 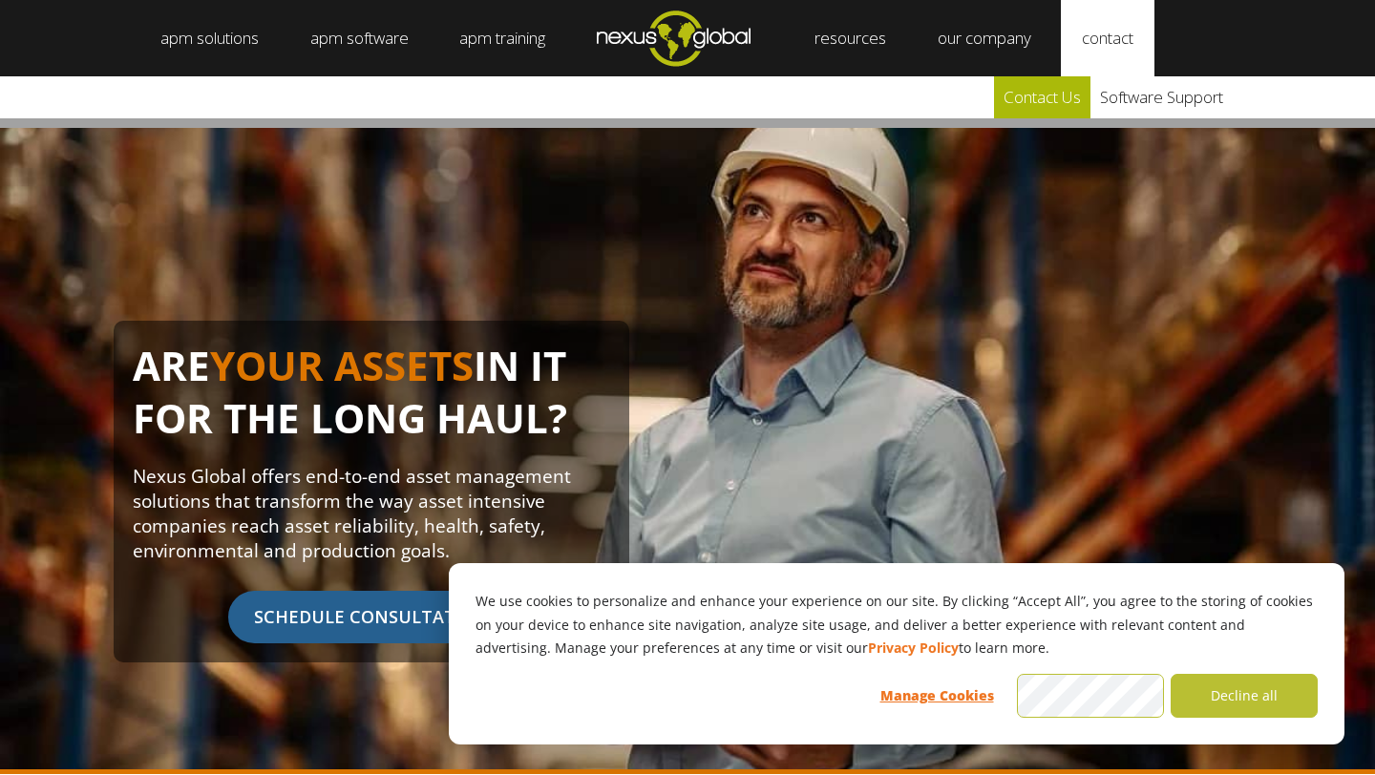 What do you see at coordinates (913, 648) in the screenshot?
I see `a: Privacy Policy` at bounding box center [913, 648].